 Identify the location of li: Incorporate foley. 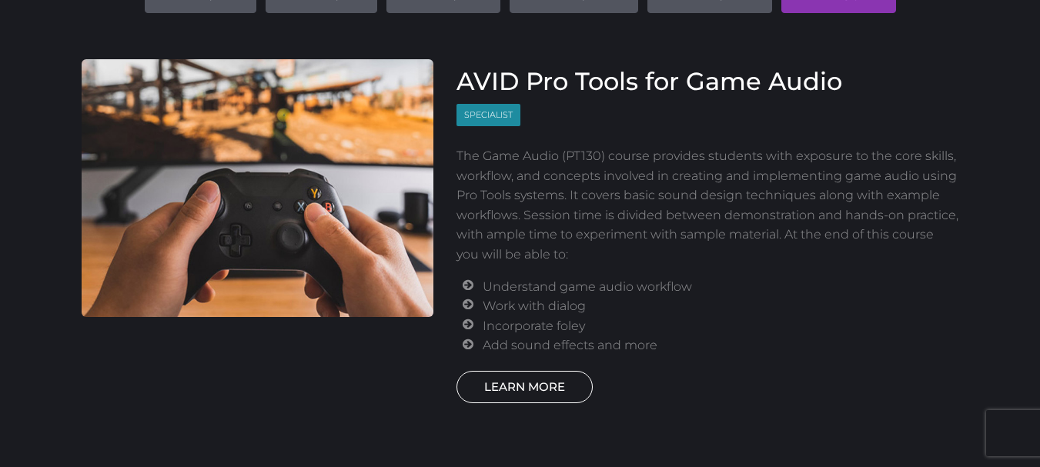
(721, 326).